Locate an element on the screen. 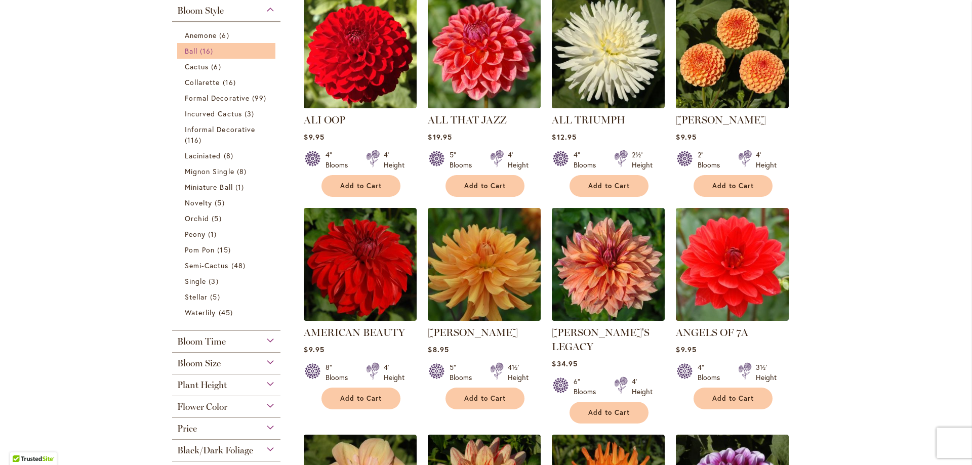  span: Semi-Cactus is located at coordinates (207, 265).